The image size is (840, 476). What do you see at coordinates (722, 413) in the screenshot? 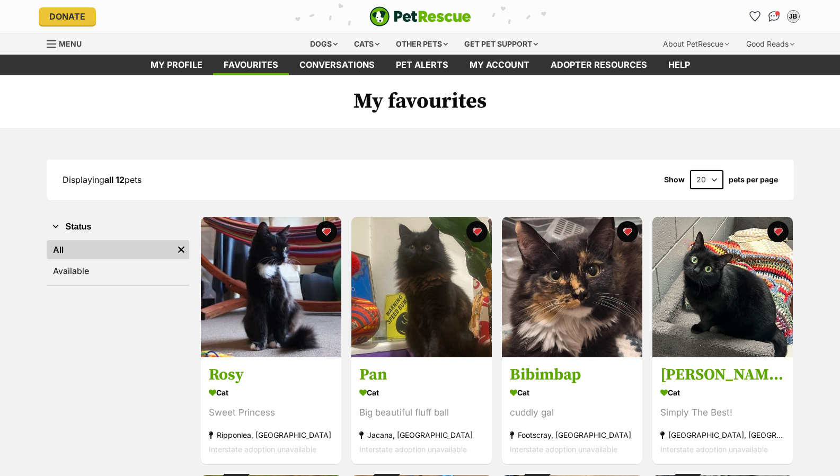
I see `div: Simply The Best!` at bounding box center [722, 413].